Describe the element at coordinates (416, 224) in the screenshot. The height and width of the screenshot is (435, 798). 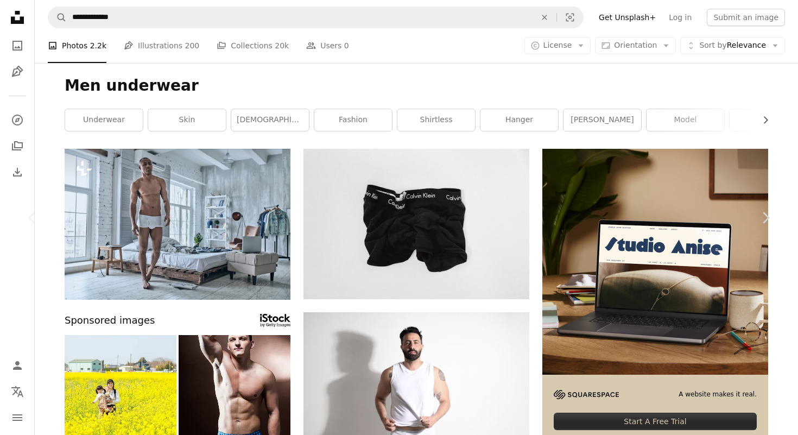
I see `a: a close up of a pair of underwear on a white surface` at that location.